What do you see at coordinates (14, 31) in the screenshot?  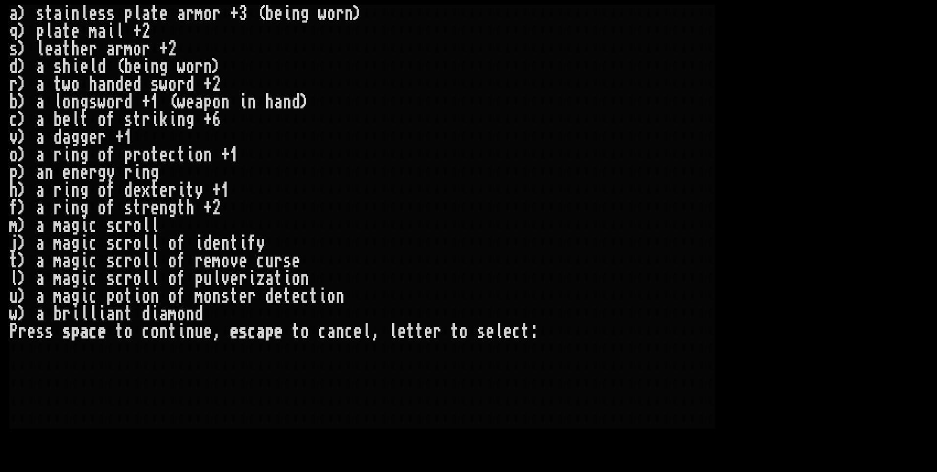 I see `div: q` at bounding box center [14, 31].